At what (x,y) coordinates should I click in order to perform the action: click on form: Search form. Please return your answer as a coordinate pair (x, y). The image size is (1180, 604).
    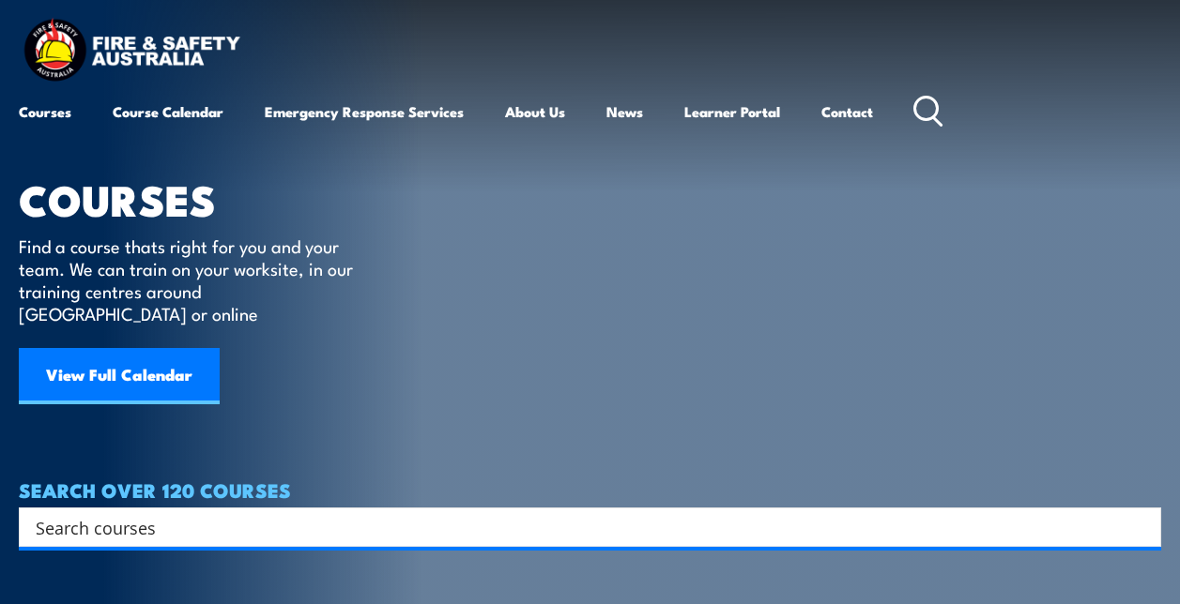
    Looking at the image, I should click on (581, 528).